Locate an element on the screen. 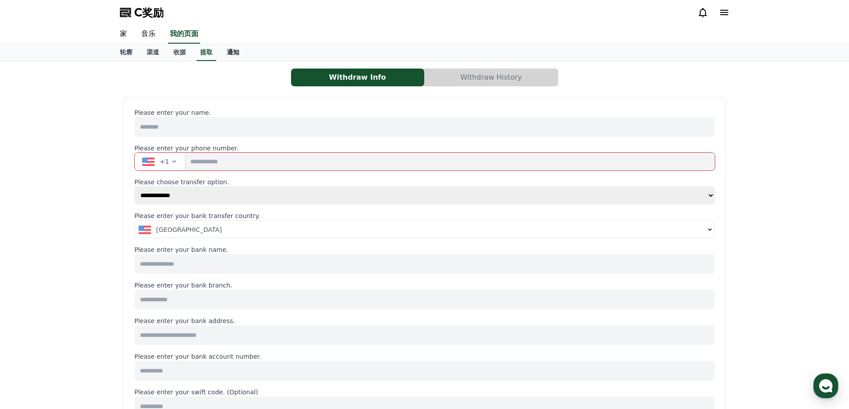  a: Messages is located at coordinates (87, 294).